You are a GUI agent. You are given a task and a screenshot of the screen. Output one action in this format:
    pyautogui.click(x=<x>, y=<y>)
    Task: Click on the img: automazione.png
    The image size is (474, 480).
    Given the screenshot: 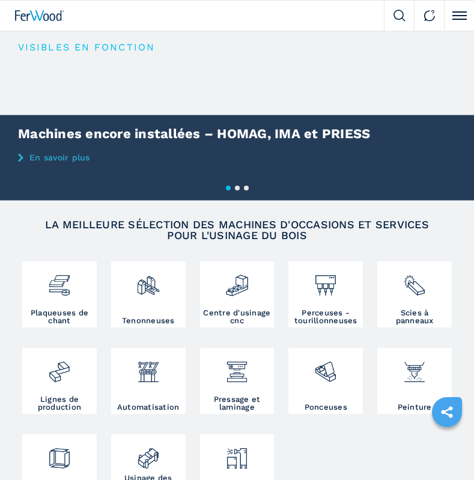 What is the action you would take?
    pyautogui.click(x=148, y=367)
    